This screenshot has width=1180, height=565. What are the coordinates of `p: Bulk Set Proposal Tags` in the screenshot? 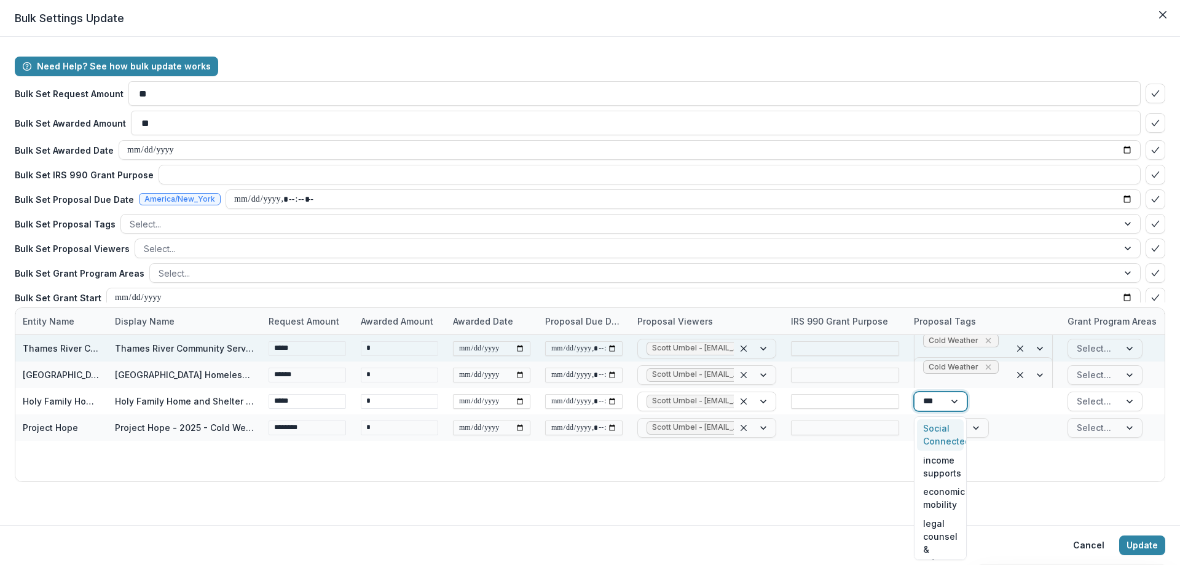 It's located at (65, 224).